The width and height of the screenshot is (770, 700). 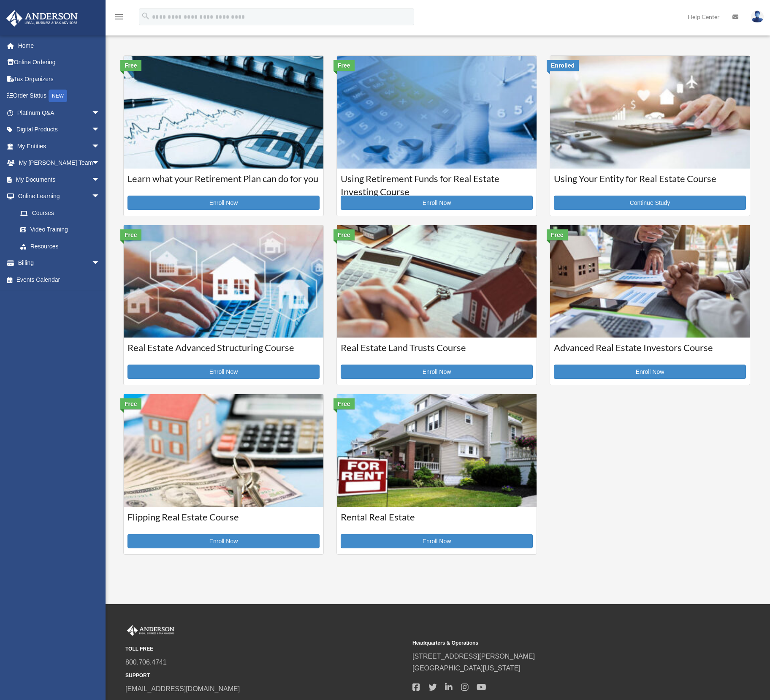 What do you see at coordinates (563, 65) in the screenshot?
I see `div: Enrolled` at bounding box center [563, 65].